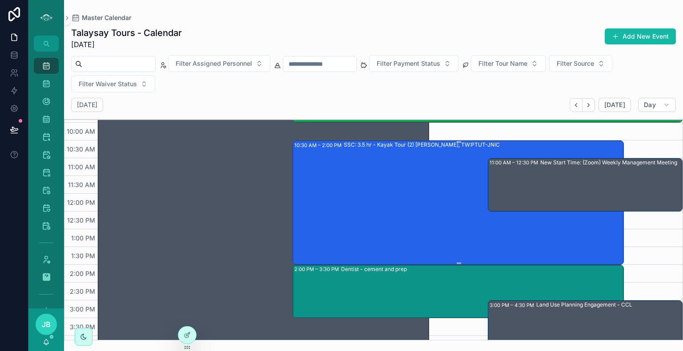 The image size is (683, 351). I want to click on span: 11:30 AM, so click(81, 185).